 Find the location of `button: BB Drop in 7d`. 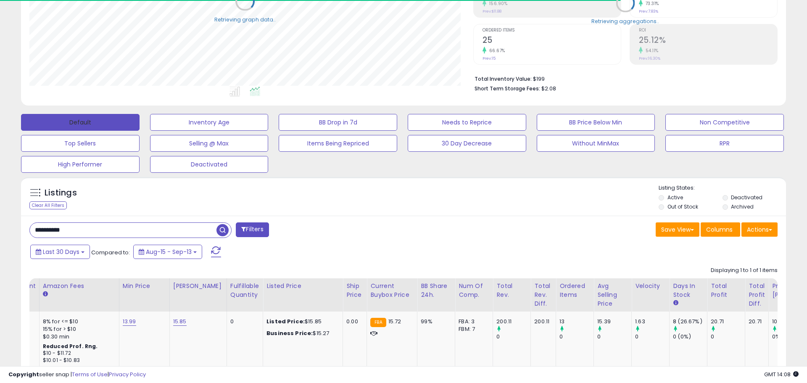

button: BB Drop in 7d is located at coordinates (338, 122).